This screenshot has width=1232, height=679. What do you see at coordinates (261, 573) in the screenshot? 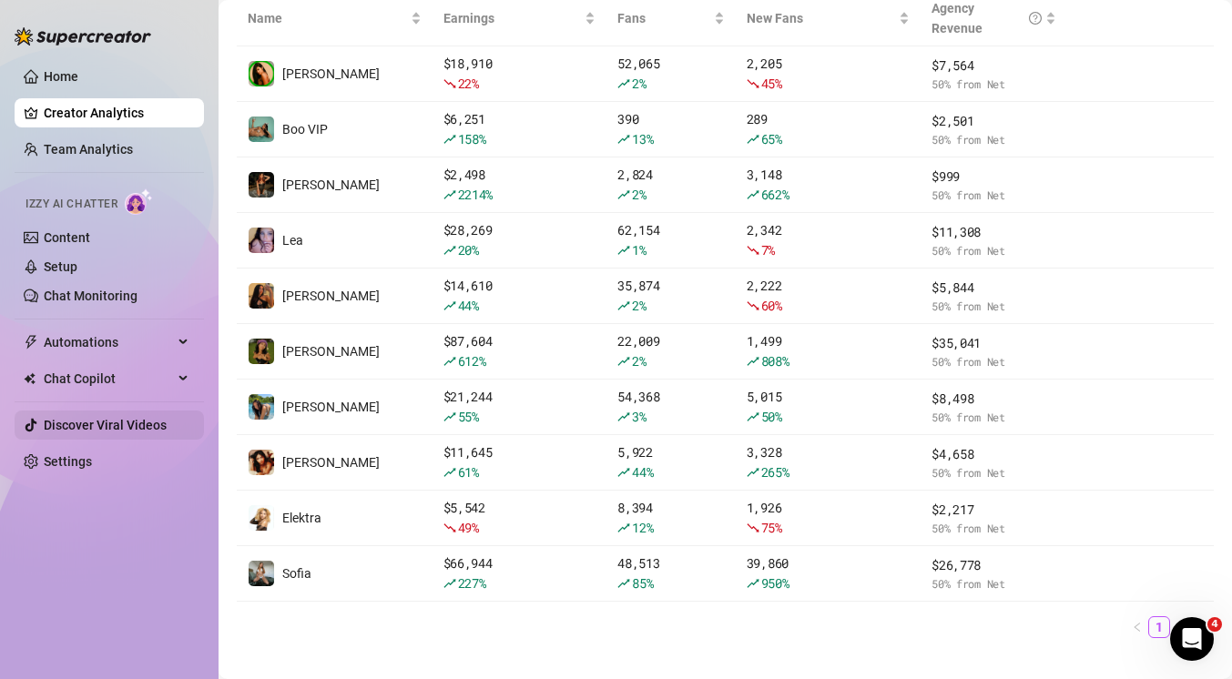
I see `img: Sofia` at bounding box center [261, 573].